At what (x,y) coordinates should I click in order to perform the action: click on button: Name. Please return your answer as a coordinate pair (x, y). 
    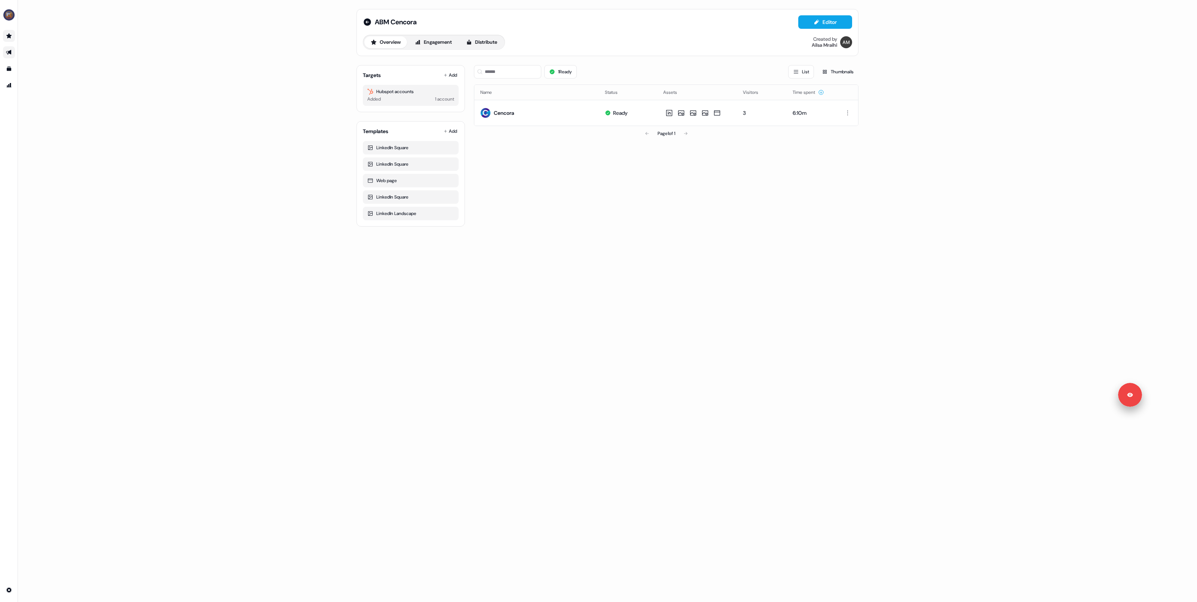
    Looking at the image, I should click on (490, 92).